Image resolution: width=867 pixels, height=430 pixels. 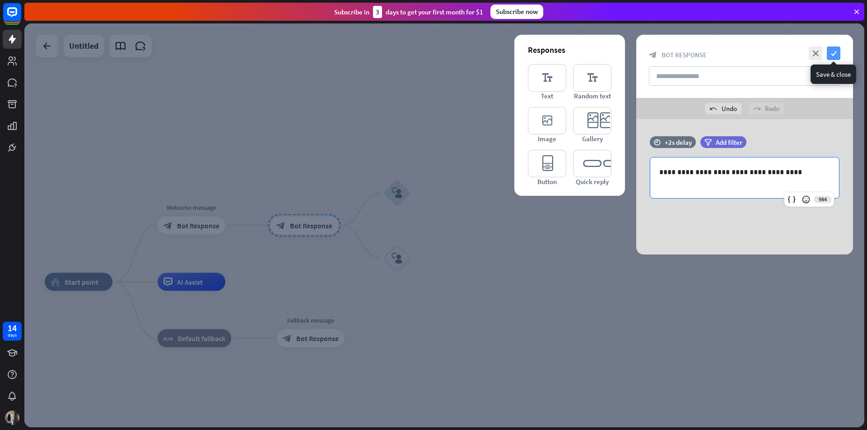 I want to click on div: +2s delay, so click(x=678, y=142).